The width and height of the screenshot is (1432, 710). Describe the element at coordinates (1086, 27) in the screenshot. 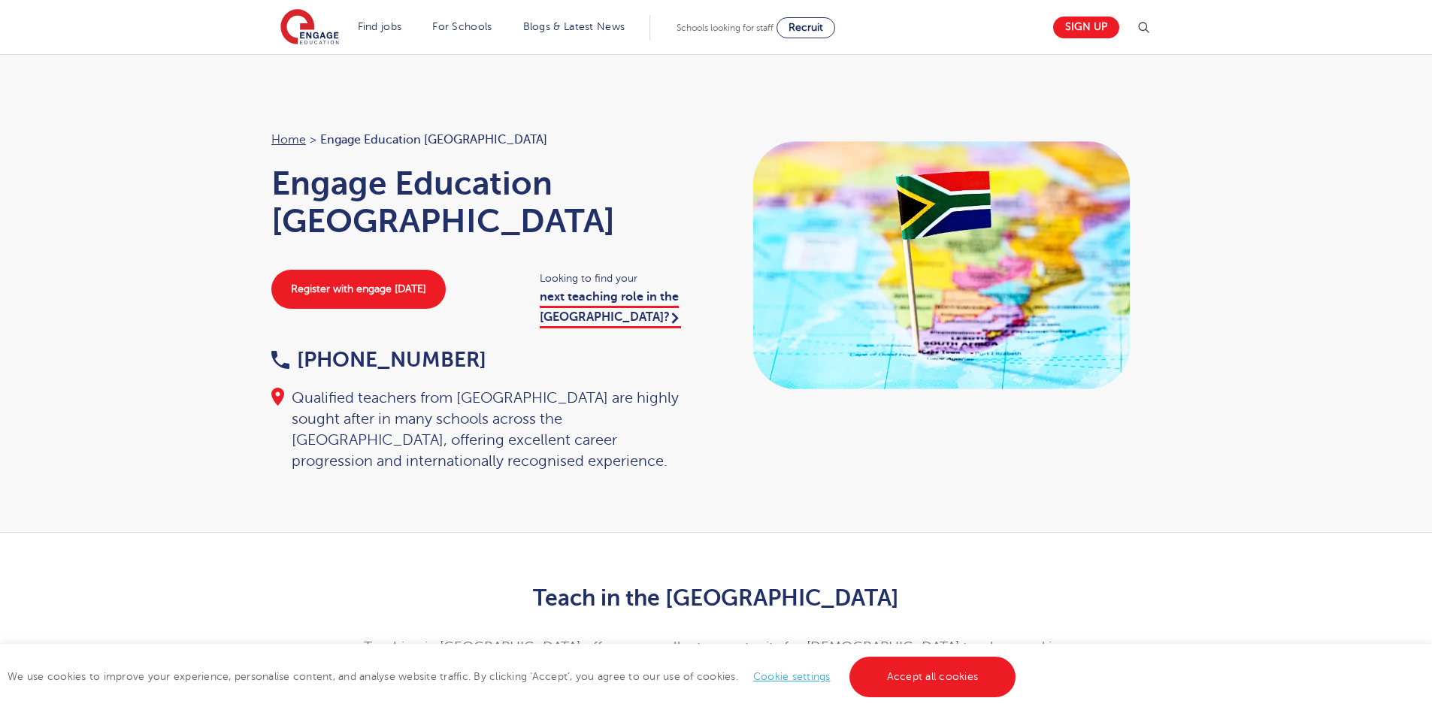

I see `a: Sign up` at that location.